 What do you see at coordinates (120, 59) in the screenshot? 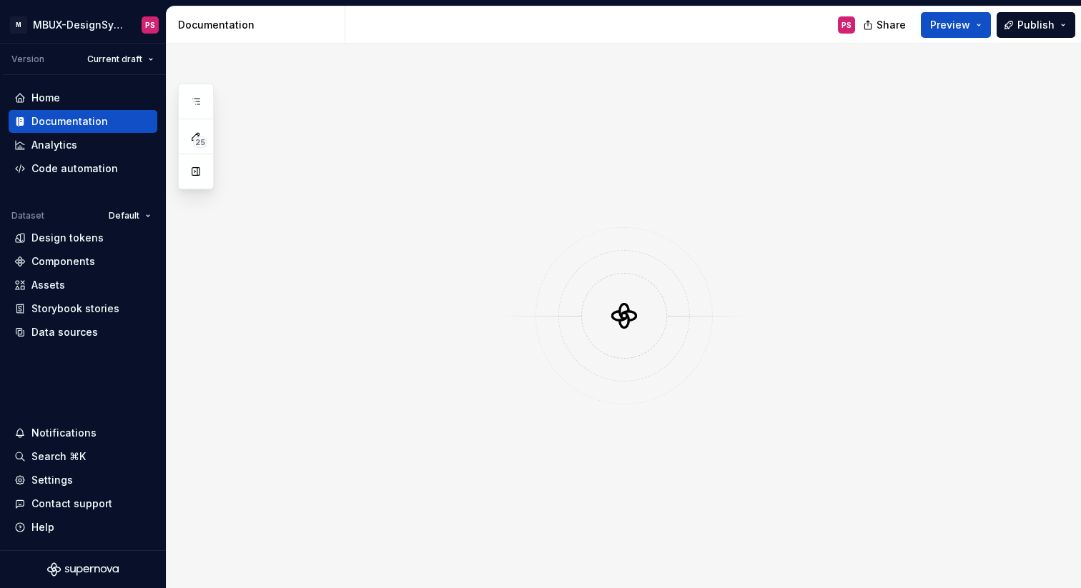
I see `button: Current draft` at bounding box center [120, 59].